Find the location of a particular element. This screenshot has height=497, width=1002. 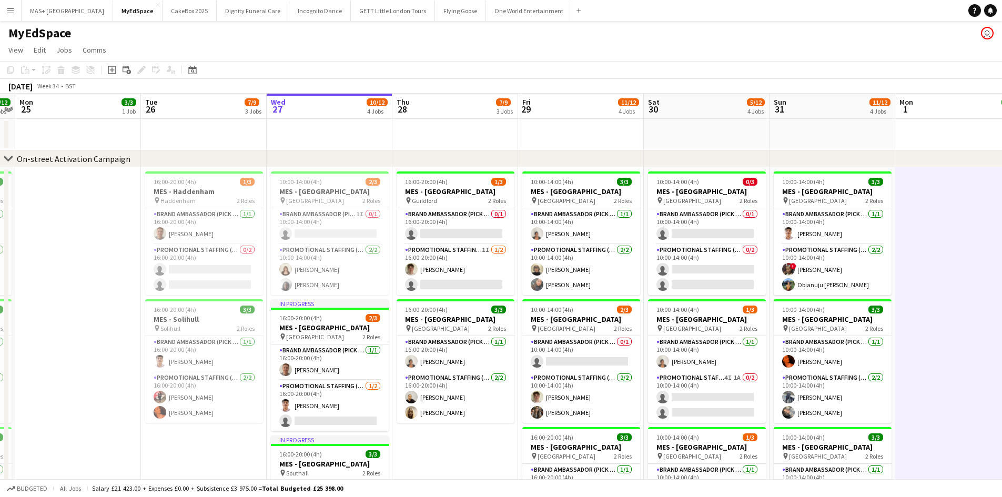

app-card-role: Promotional Staffing (Brand Ambassadors)0/216:00-20:00 (4h) is located at coordinates (204, 269).